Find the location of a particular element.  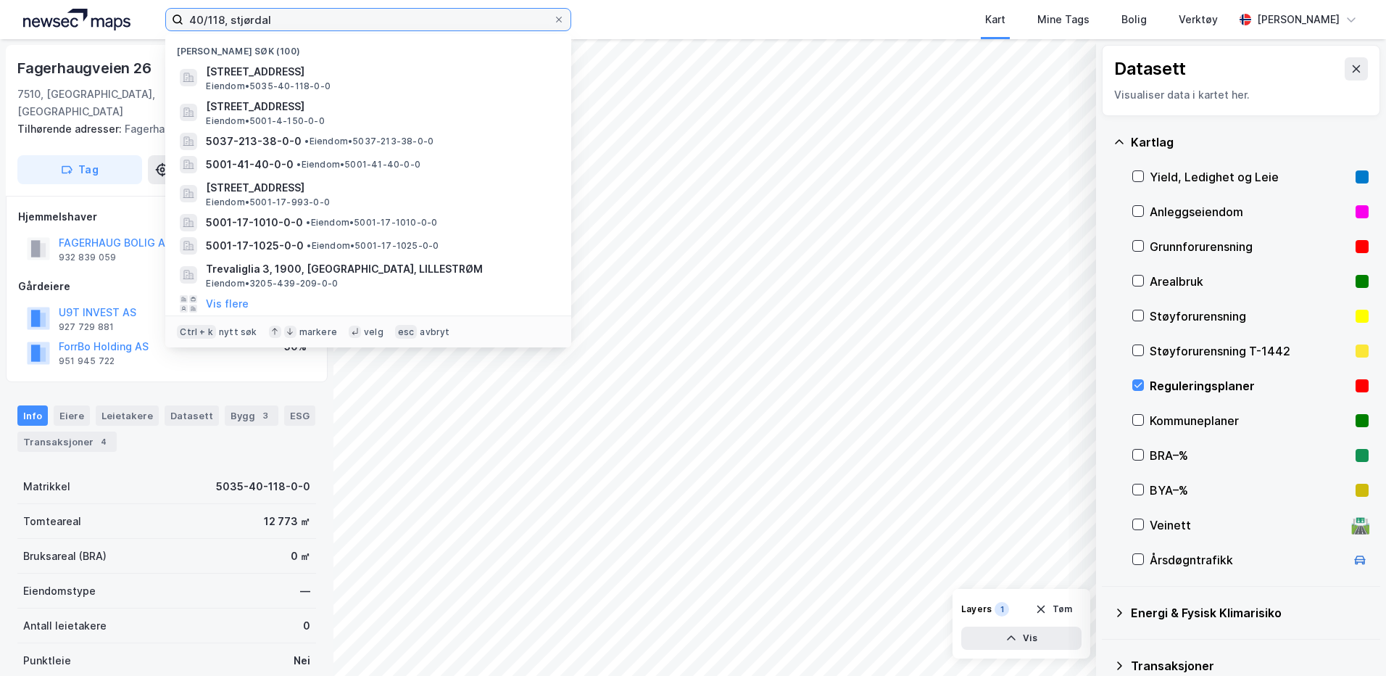

span: Eiendom • 3205-439-209-0-0 is located at coordinates (272, 284).